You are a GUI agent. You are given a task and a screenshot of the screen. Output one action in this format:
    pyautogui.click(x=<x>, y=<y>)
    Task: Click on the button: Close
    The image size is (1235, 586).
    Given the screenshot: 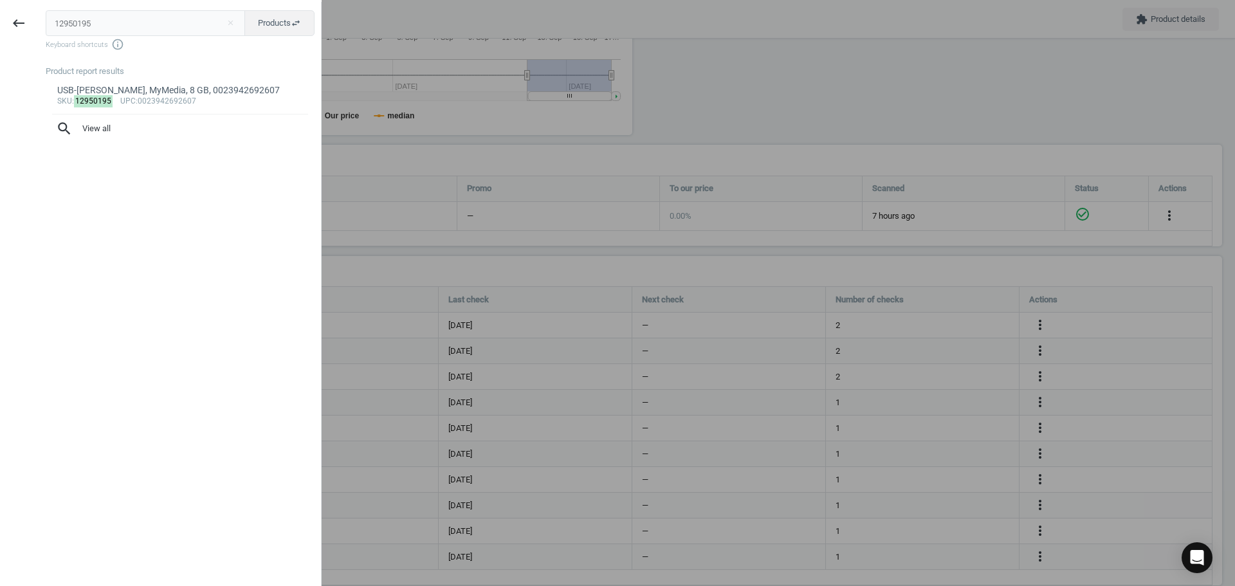 What is the action you would take?
    pyautogui.click(x=230, y=23)
    